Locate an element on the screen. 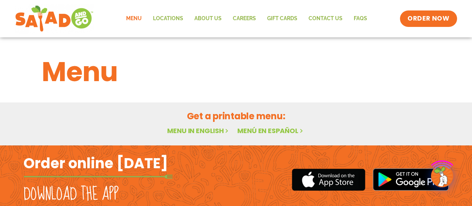  a: FAQs is located at coordinates (360, 19).